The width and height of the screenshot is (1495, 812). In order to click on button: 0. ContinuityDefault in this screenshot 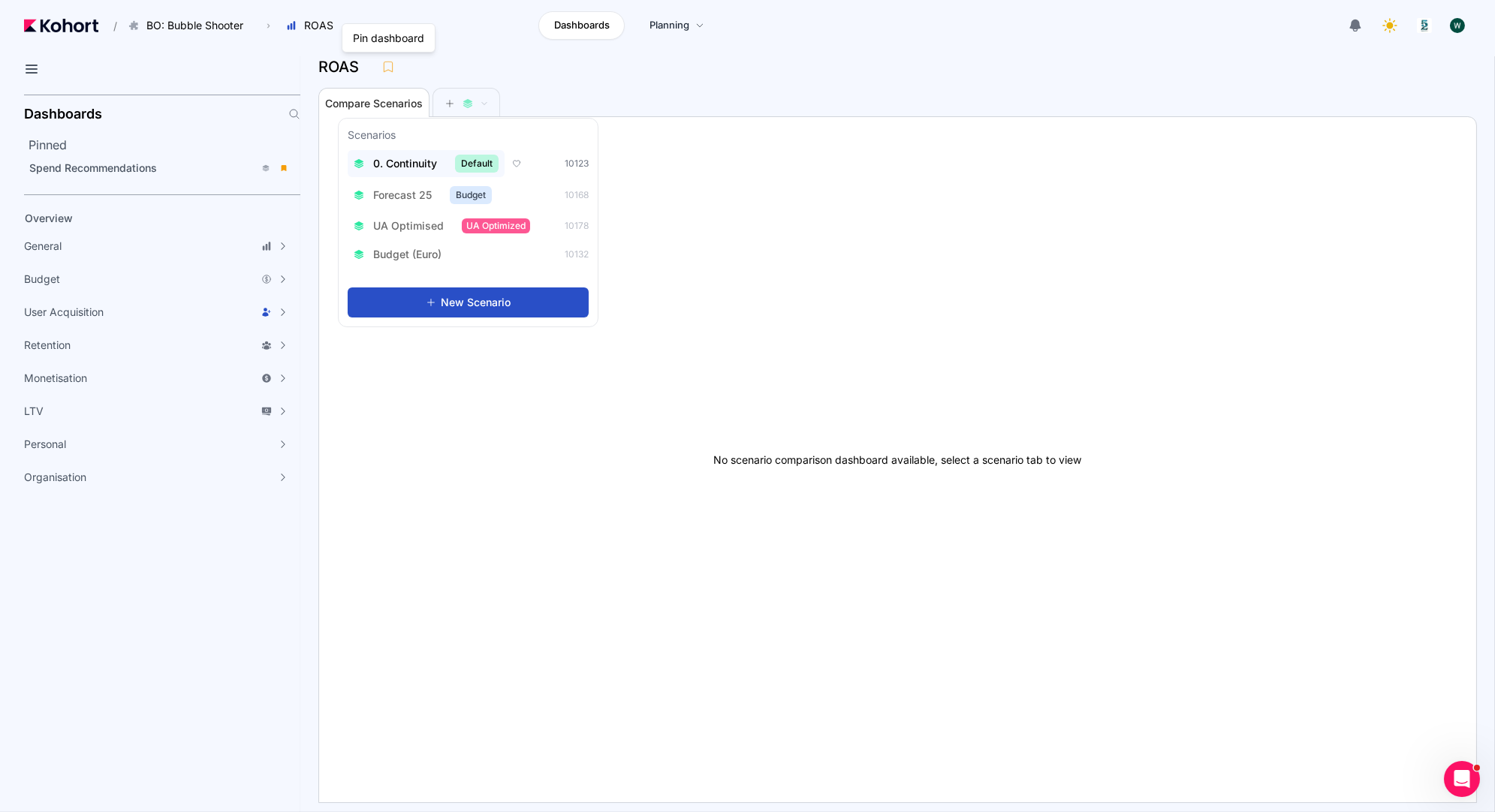, I will do `click(426, 164)`.